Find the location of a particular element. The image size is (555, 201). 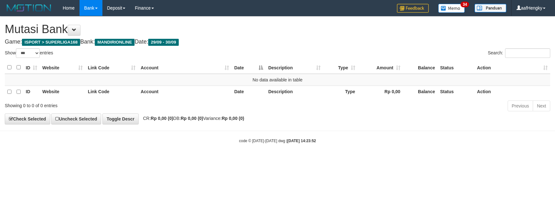

th: Account is located at coordinates (185, 92).